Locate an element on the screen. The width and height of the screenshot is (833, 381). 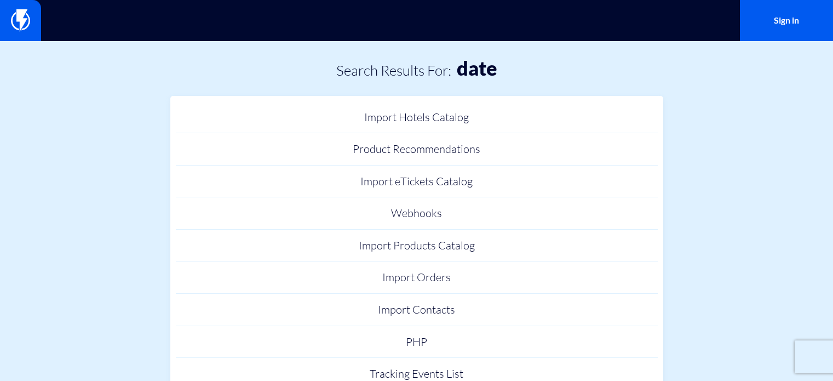
a: Import Hotels Catalog is located at coordinates (417, 117).